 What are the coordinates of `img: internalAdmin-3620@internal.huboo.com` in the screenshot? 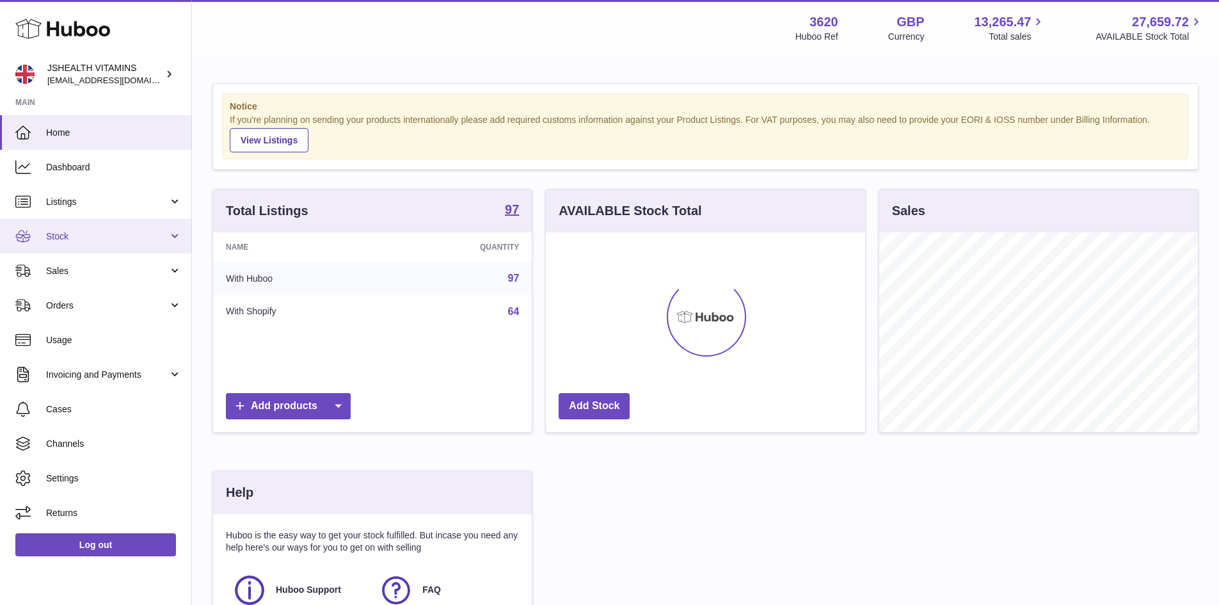 It's located at (25, 74).